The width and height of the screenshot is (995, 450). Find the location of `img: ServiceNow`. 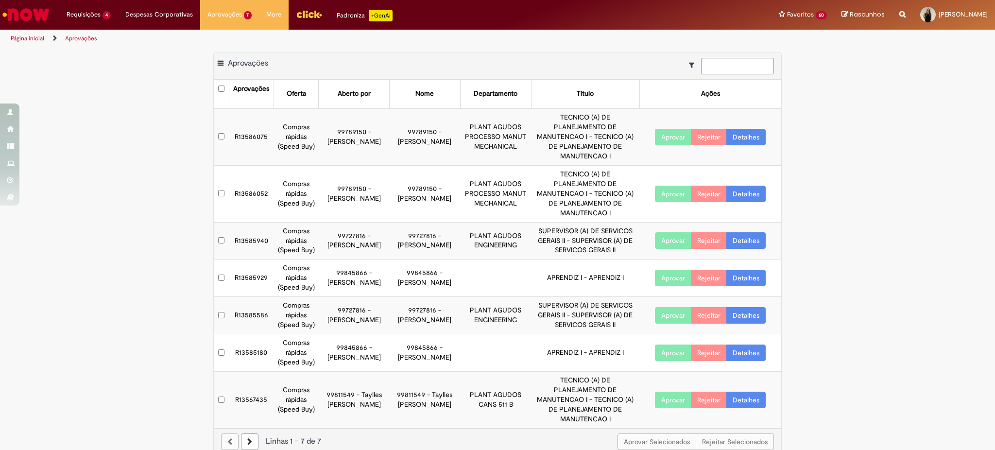

img: ServiceNow is located at coordinates (26, 15).